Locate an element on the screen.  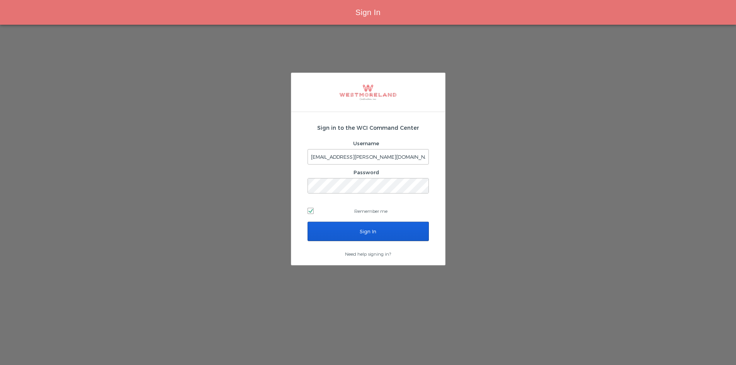
label: Password is located at coordinates (366, 172).